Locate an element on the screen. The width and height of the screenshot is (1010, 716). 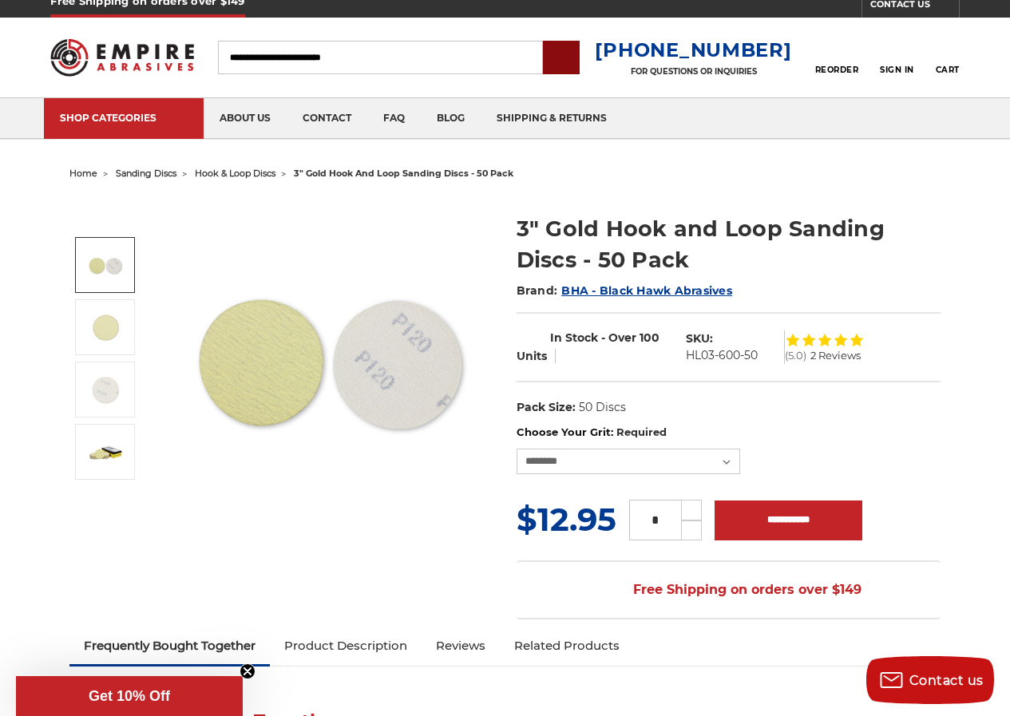
span: sanding discs is located at coordinates (146, 173).